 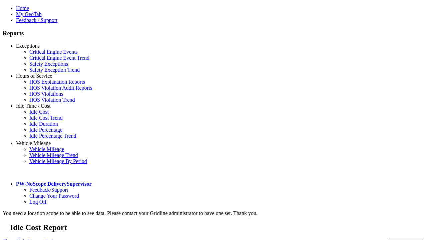 What do you see at coordinates (49, 190) in the screenshot?
I see `a: Feedback/Support` at bounding box center [49, 190].